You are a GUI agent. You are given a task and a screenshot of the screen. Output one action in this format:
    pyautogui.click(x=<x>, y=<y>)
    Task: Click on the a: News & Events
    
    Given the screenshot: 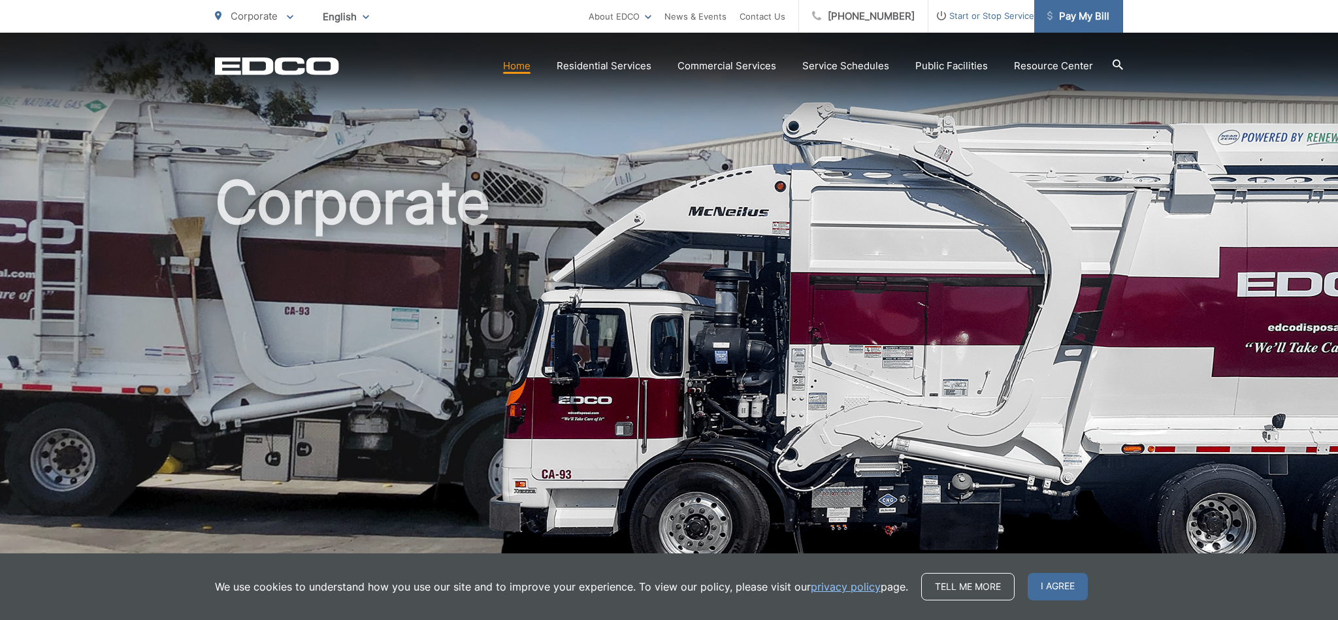 What is the action you would take?
    pyautogui.click(x=695, y=16)
    